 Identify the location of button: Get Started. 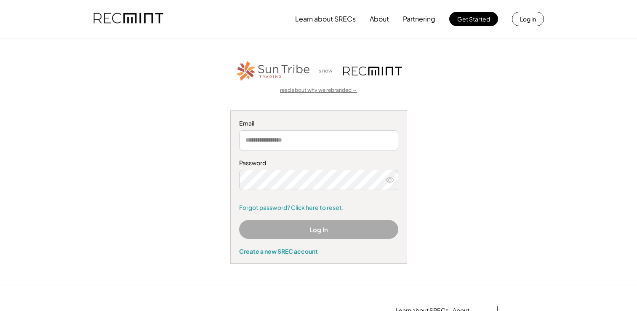
(473, 19).